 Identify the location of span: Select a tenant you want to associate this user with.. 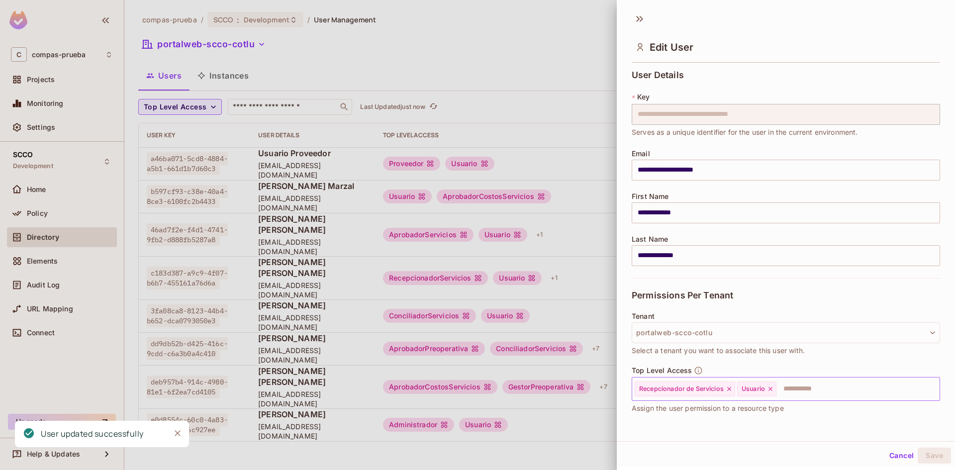
(718, 351).